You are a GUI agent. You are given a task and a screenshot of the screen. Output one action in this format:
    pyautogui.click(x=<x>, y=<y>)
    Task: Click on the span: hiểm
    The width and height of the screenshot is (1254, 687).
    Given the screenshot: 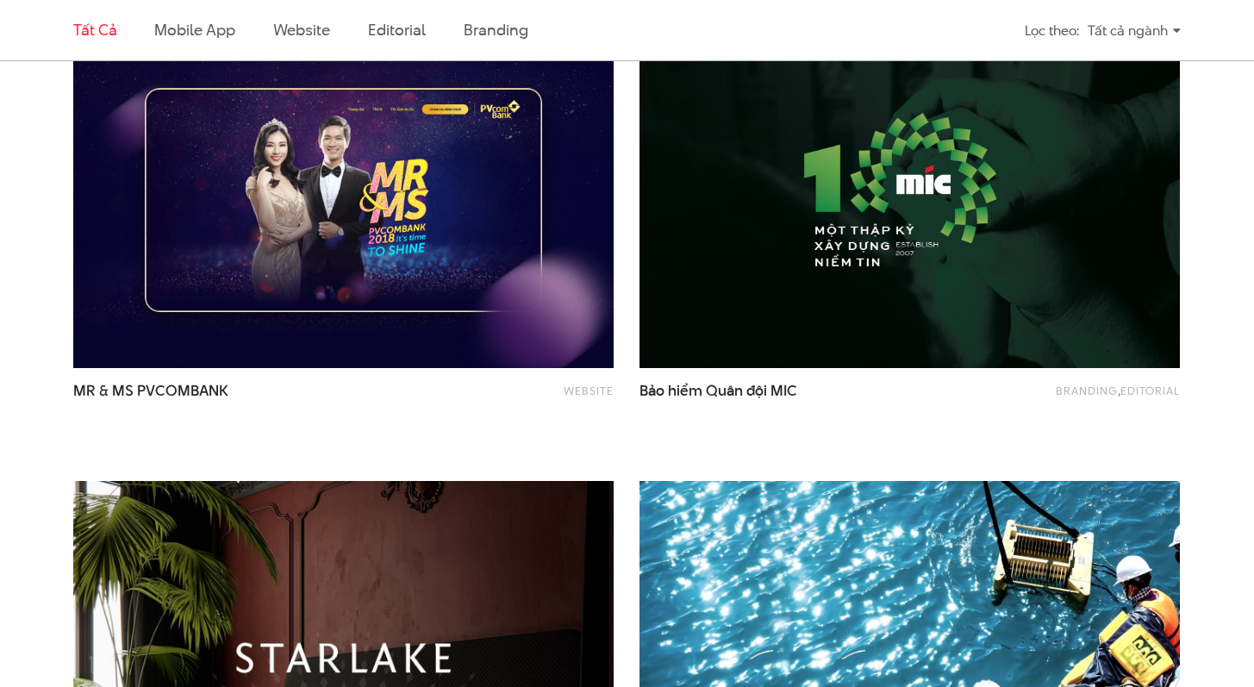 What is the action you would take?
    pyautogui.click(x=685, y=390)
    